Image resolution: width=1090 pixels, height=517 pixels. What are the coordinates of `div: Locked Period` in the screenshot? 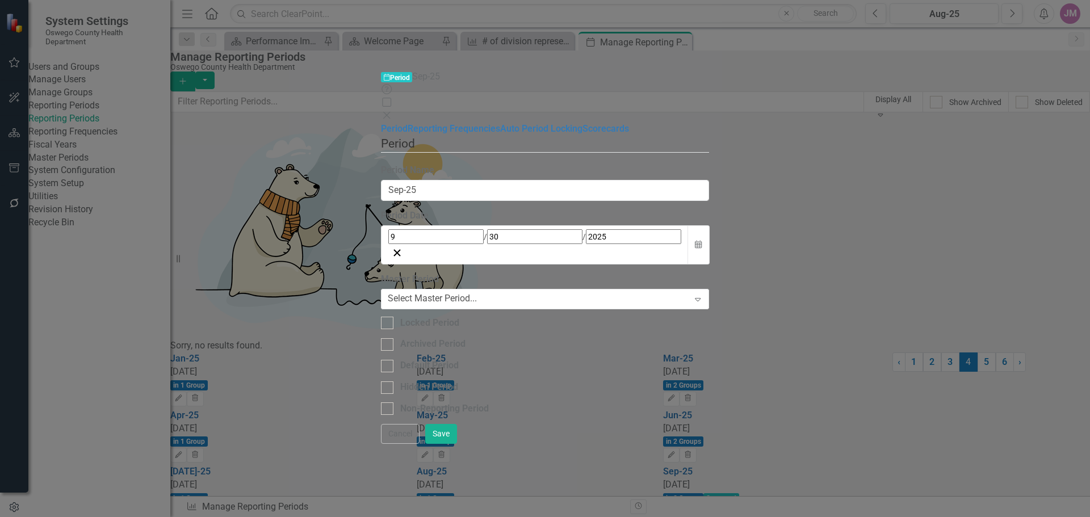 It's located at (430, 323).